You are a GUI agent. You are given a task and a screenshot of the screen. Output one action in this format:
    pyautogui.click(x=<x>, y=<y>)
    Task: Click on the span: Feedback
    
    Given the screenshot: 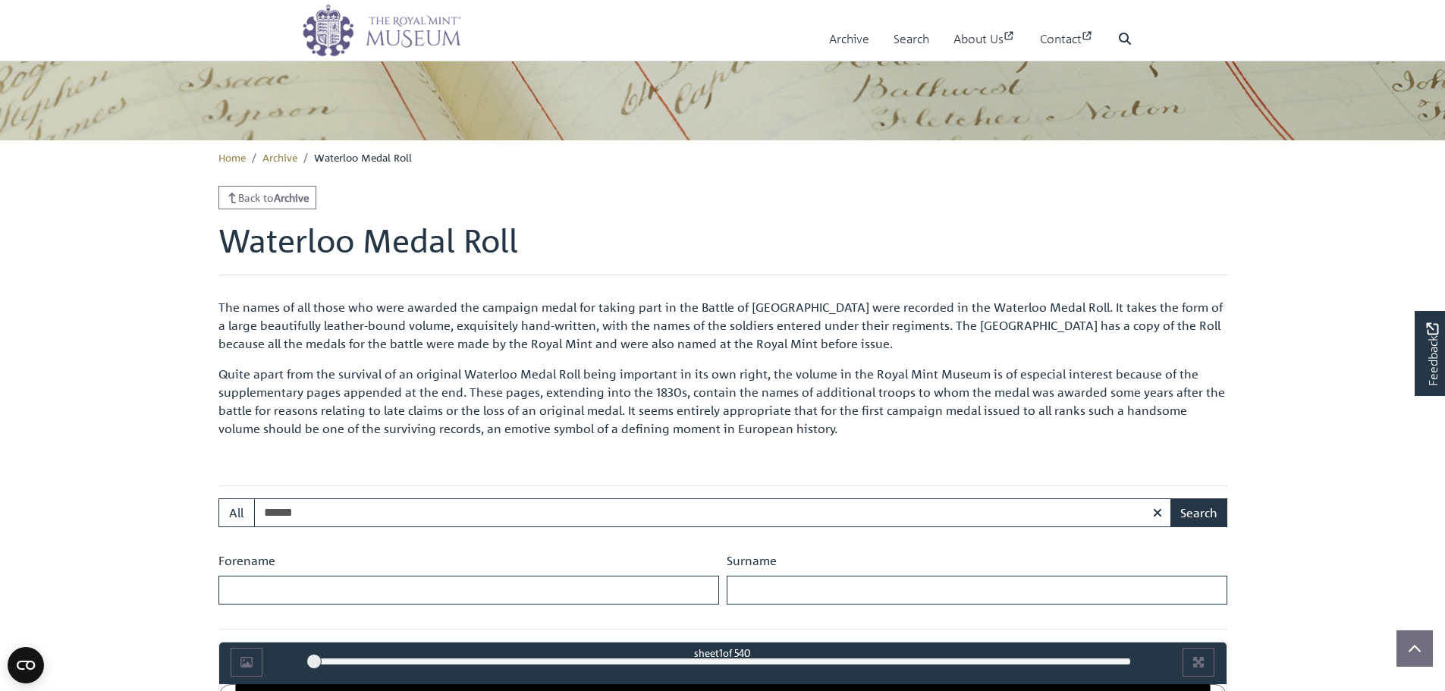 What is the action you would take?
    pyautogui.click(x=1432, y=354)
    